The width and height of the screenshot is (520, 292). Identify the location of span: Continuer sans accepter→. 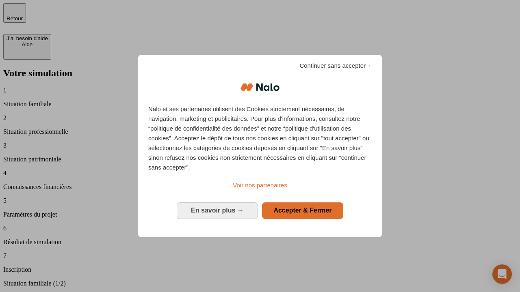
(336, 66).